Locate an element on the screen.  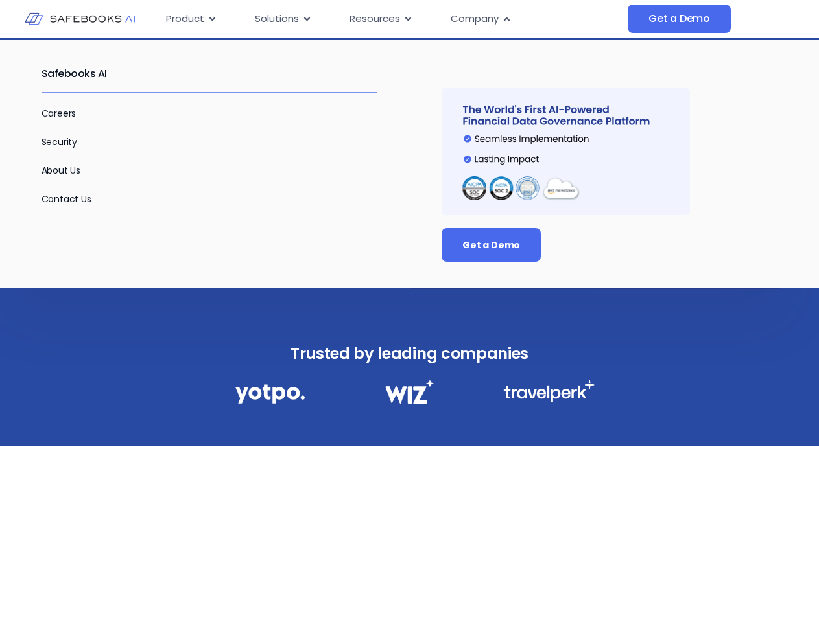
a: Contact Us is located at coordinates (66, 199).